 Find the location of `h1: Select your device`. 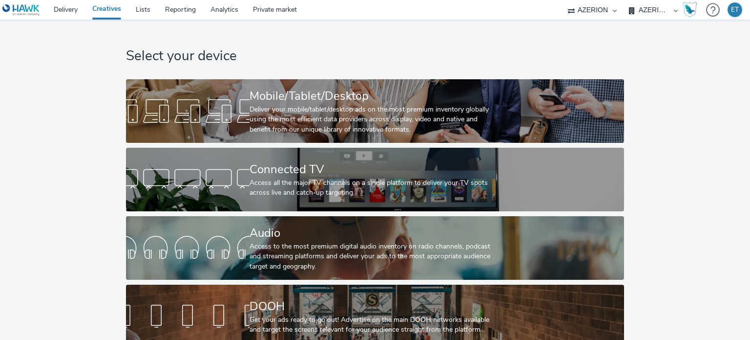

h1: Select your device is located at coordinates (375, 56).